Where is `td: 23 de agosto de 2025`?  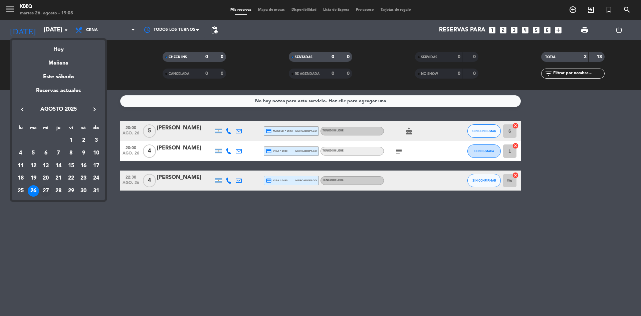
td: 23 de agosto de 2025 is located at coordinates (84, 178).